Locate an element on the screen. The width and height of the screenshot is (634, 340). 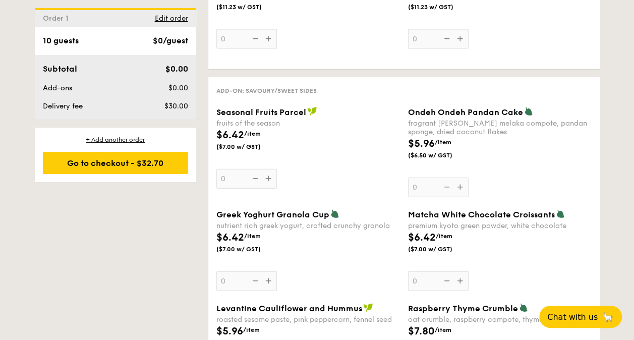
div: $0/guest is located at coordinates (171, 41).